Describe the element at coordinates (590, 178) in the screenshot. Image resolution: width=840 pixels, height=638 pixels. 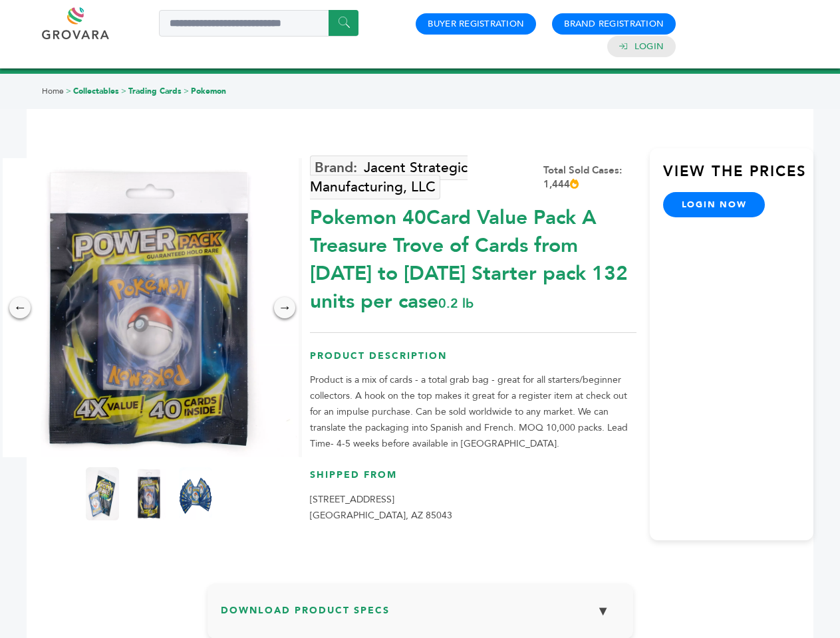
I see `div: Total Sold Cases: 1,444` at that location.